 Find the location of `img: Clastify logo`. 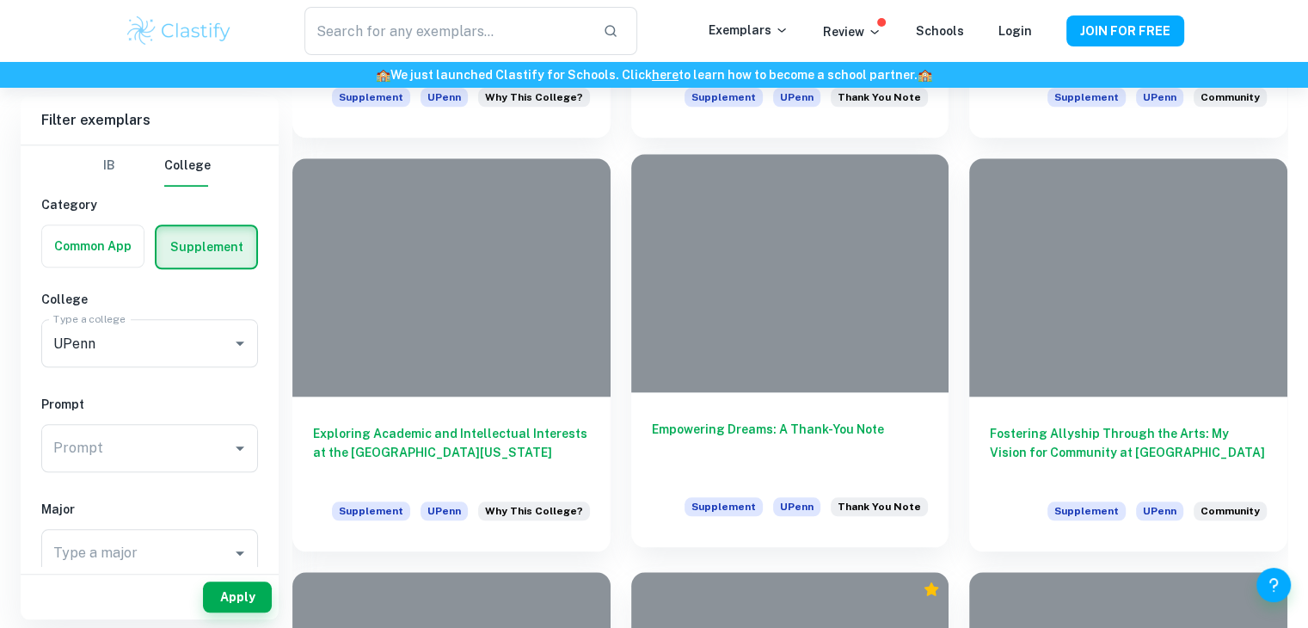

img: Clastify logo is located at coordinates (179, 31).